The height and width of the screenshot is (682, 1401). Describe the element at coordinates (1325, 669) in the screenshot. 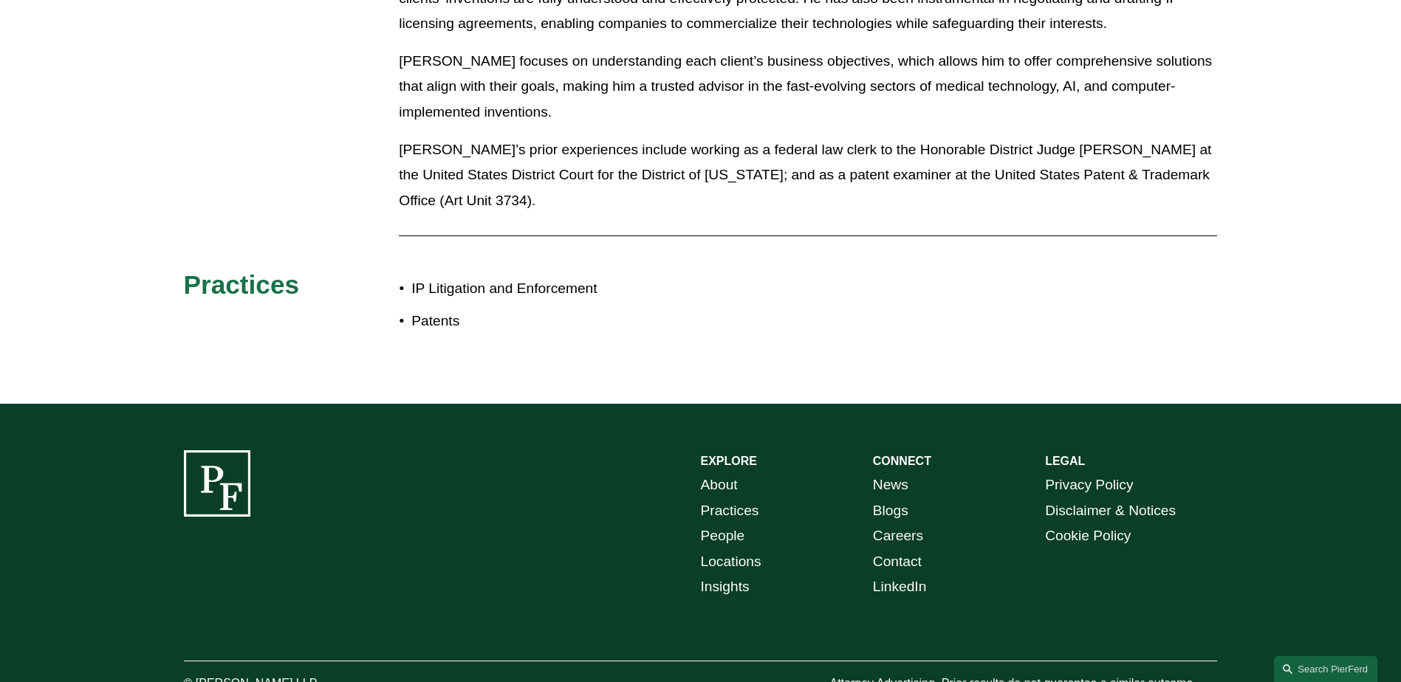

I see `a: Search this site` at that location.